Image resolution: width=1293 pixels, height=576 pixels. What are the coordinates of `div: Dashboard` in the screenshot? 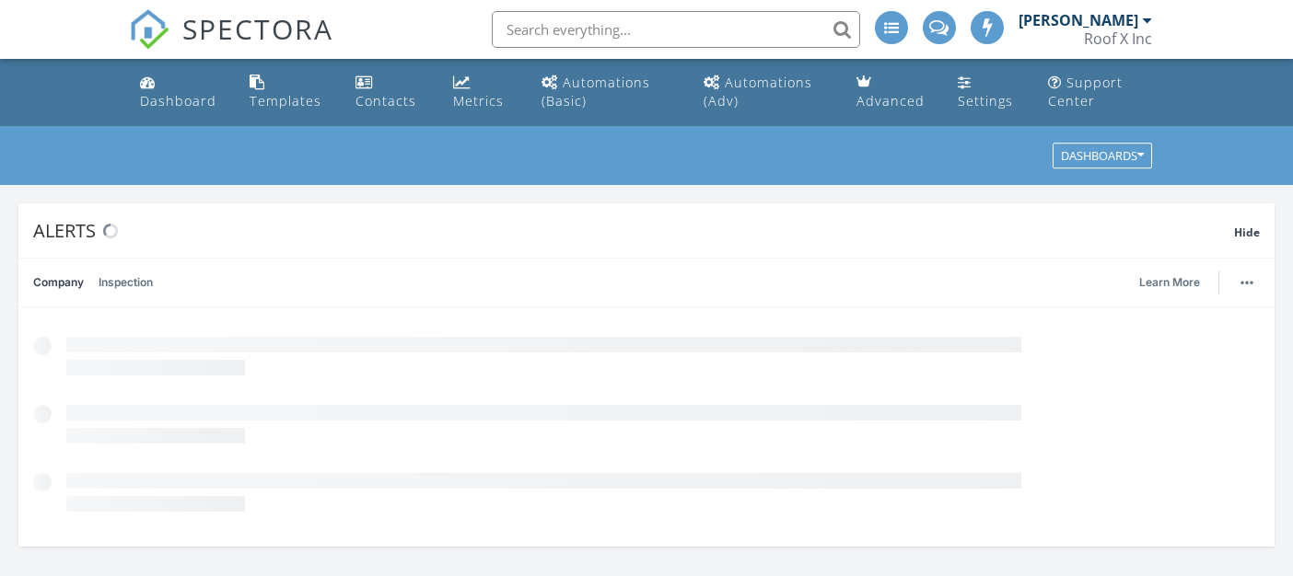 It's located at (178, 100).